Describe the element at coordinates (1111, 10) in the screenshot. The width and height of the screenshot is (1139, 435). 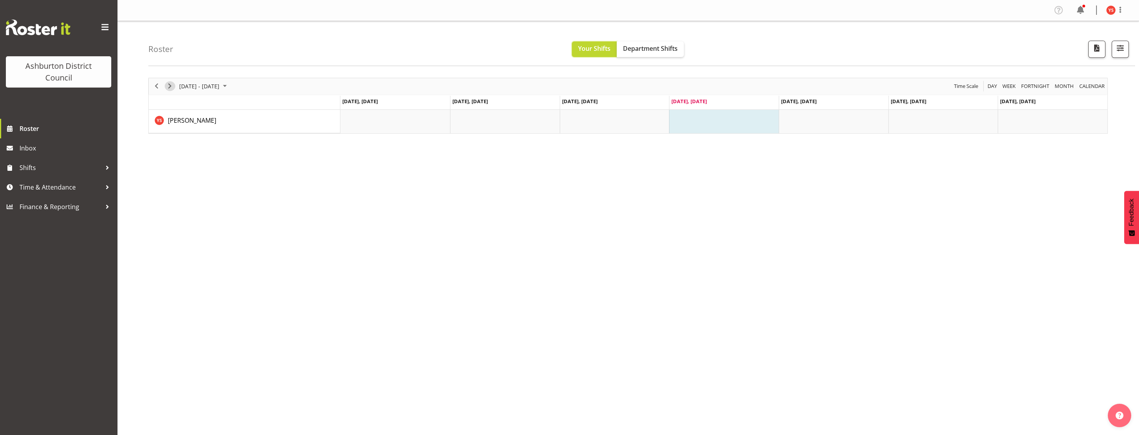
I see `img: yashar-sholehpak11506.jpg` at that location.